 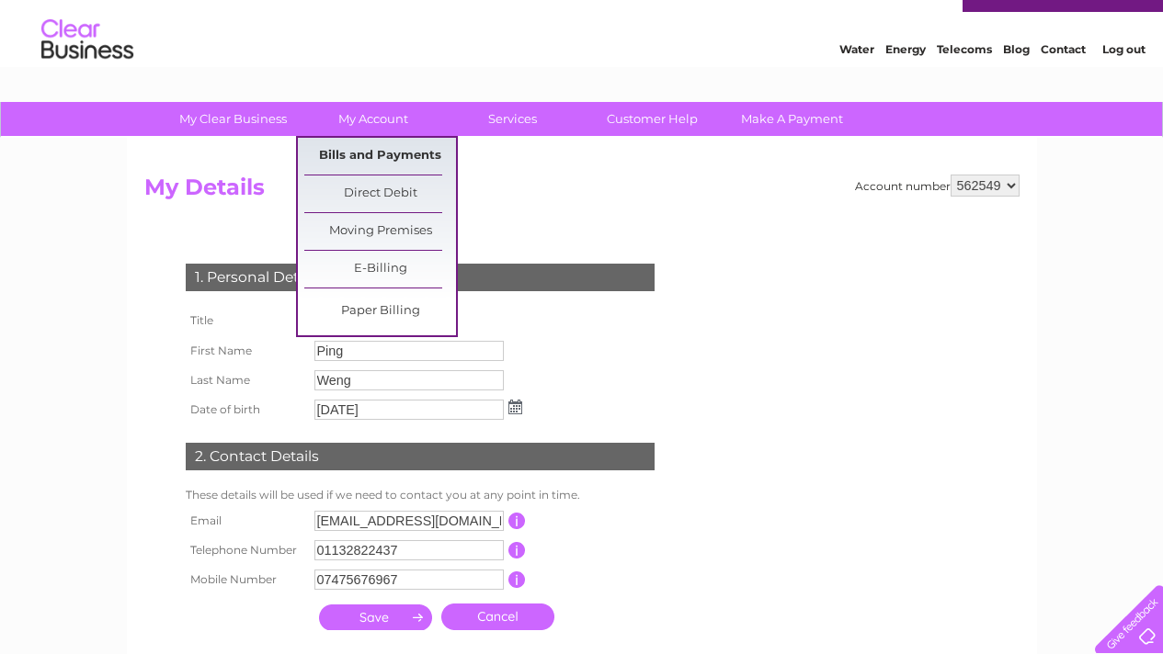 I want to click on th: Telephone Number, so click(x=245, y=551).